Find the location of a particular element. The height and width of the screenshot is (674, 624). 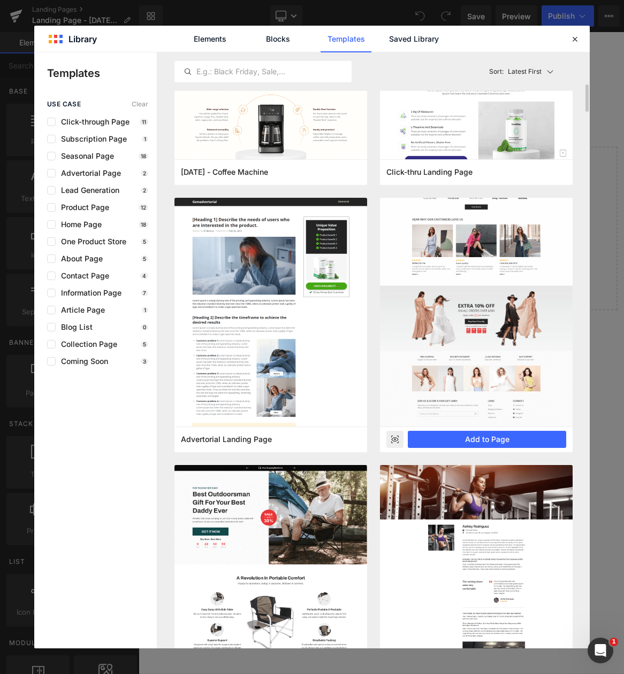

span: Collection Page is located at coordinates (86, 344).